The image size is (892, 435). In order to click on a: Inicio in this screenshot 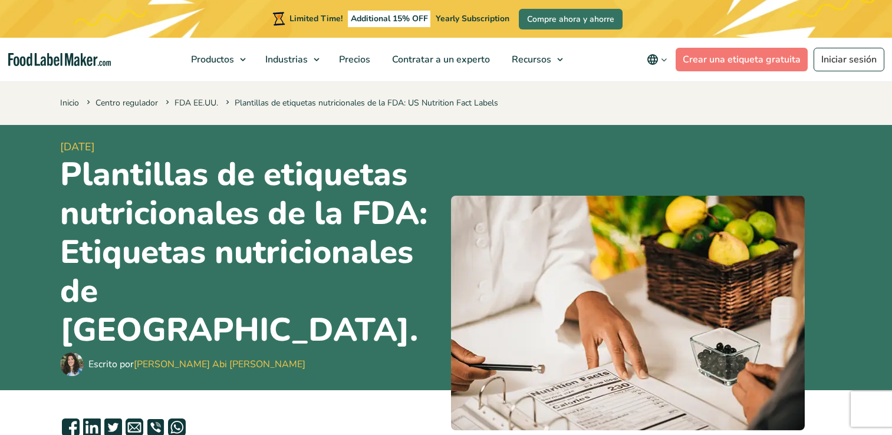, I will do `click(70, 103)`.